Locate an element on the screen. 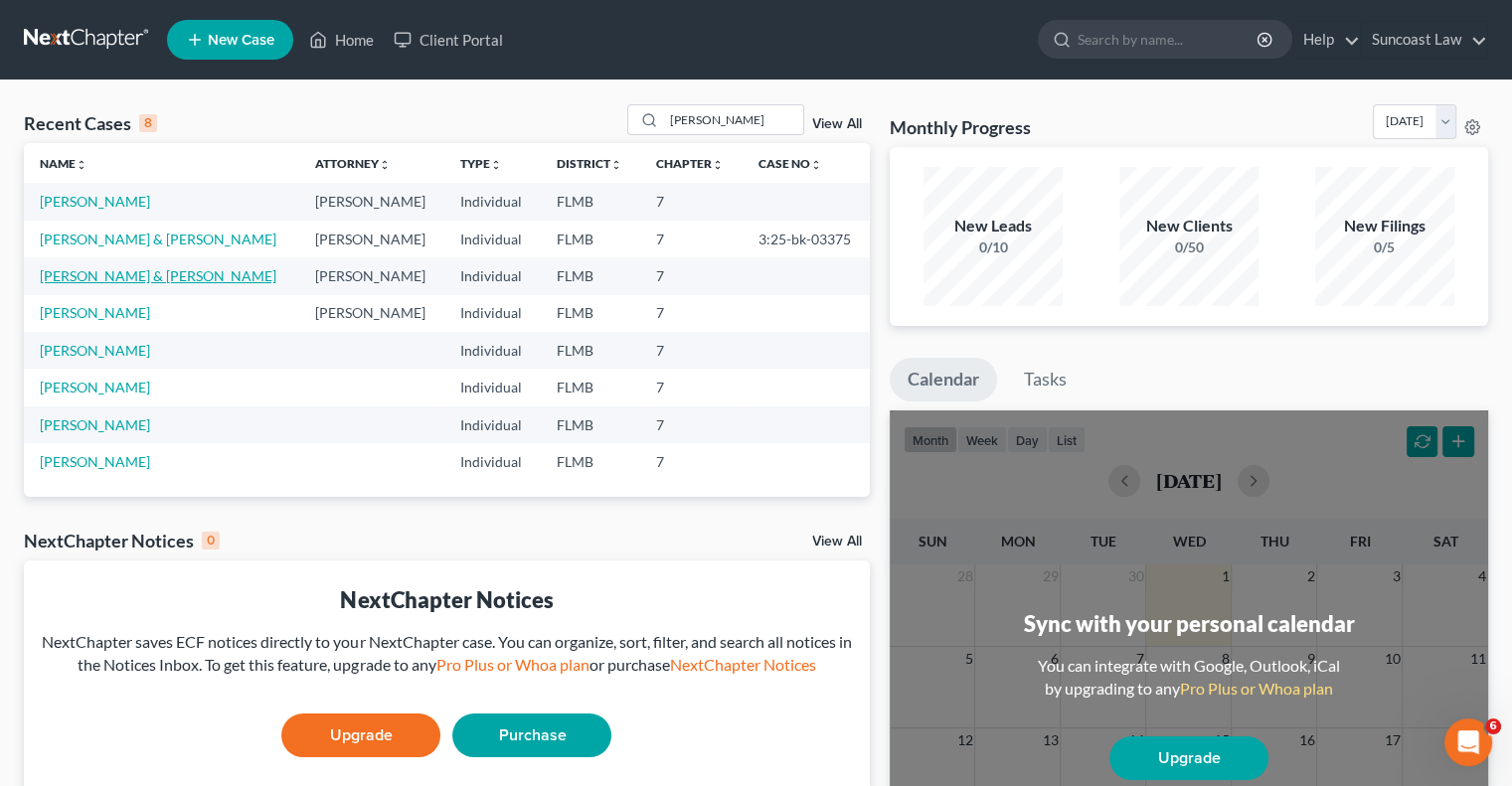 This screenshot has height=786, width=1512. a: Client Portal is located at coordinates (448, 40).